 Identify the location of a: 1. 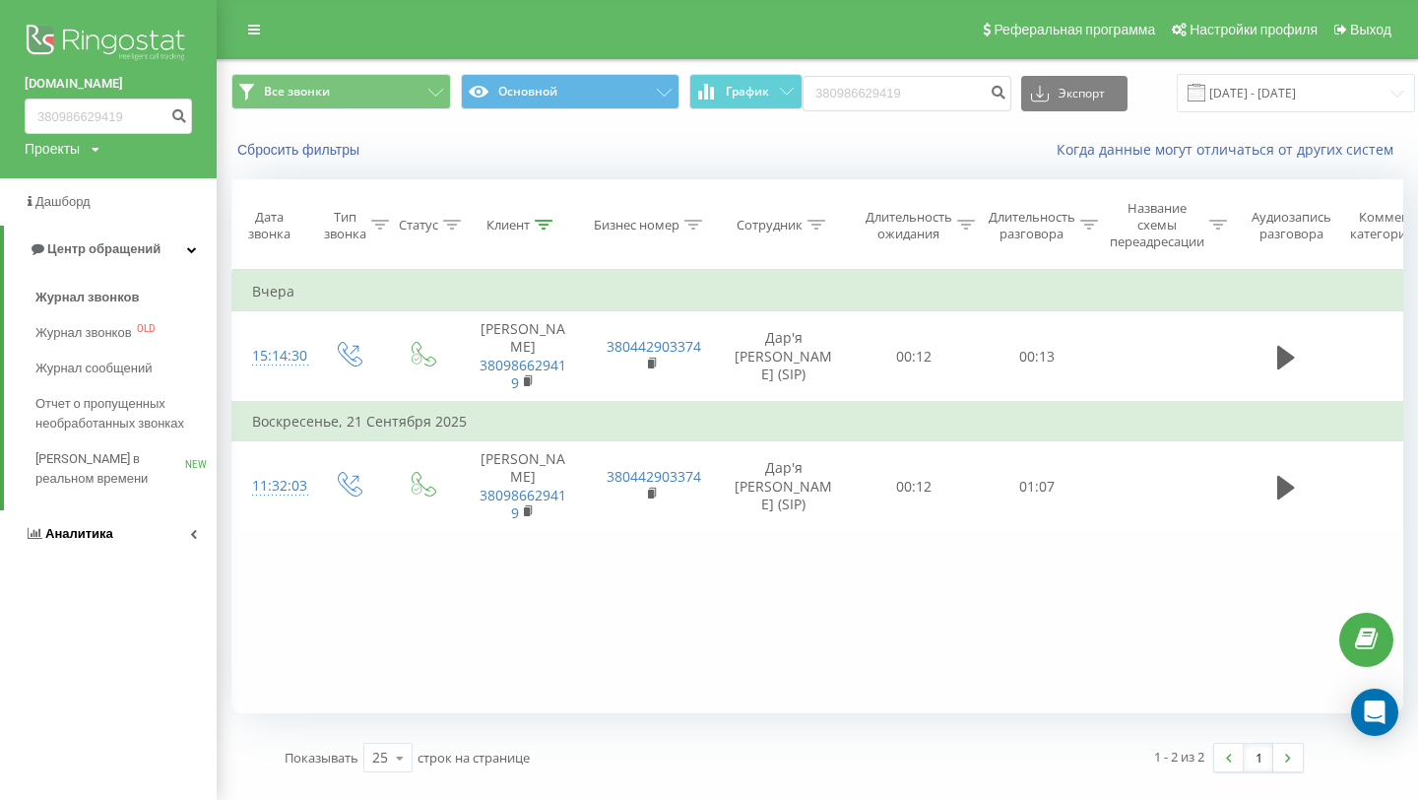
(1258, 757).